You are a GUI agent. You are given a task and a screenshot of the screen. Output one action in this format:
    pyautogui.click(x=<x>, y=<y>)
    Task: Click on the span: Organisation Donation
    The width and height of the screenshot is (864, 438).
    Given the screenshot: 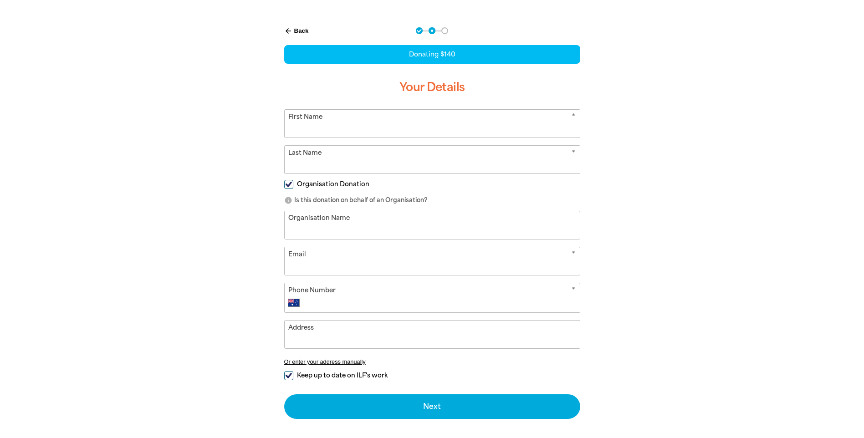 What is the action you would take?
    pyautogui.click(x=333, y=184)
    